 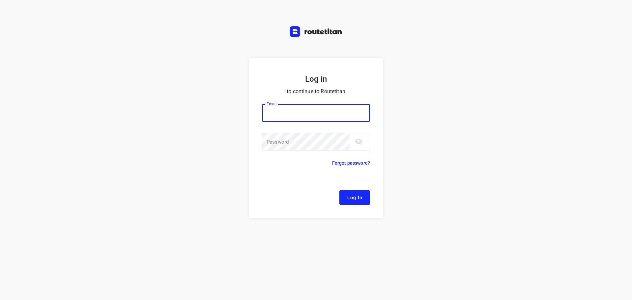 What do you see at coordinates (316, 79) in the screenshot?
I see `h5: Log in` at bounding box center [316, 79].